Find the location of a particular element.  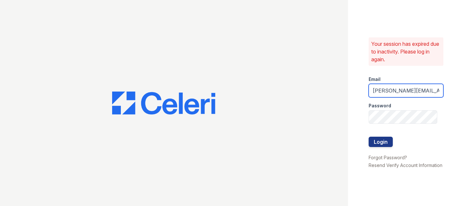

label: Password is located at coordinates (380, 106).